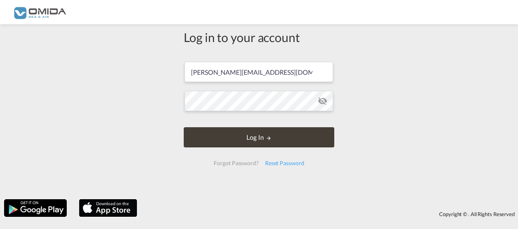 The width and height of the screenshot is (518, 229). What do you see at coordinates (259, 138) in the screenshot?
I see `button: LOGIN` at bounding box center [259, 138].